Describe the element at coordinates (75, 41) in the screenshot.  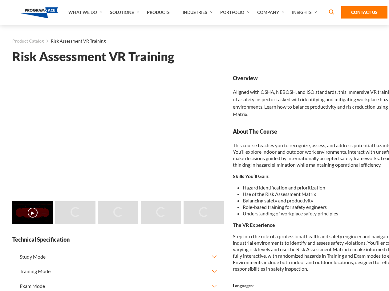
I see `li: Risk Assessment VR Training` at that location.